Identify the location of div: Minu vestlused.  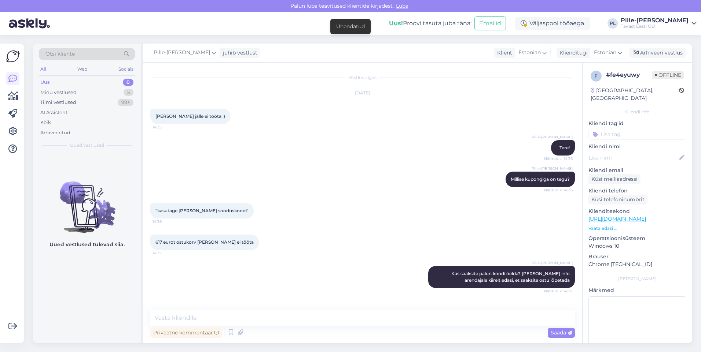
(58, 93).